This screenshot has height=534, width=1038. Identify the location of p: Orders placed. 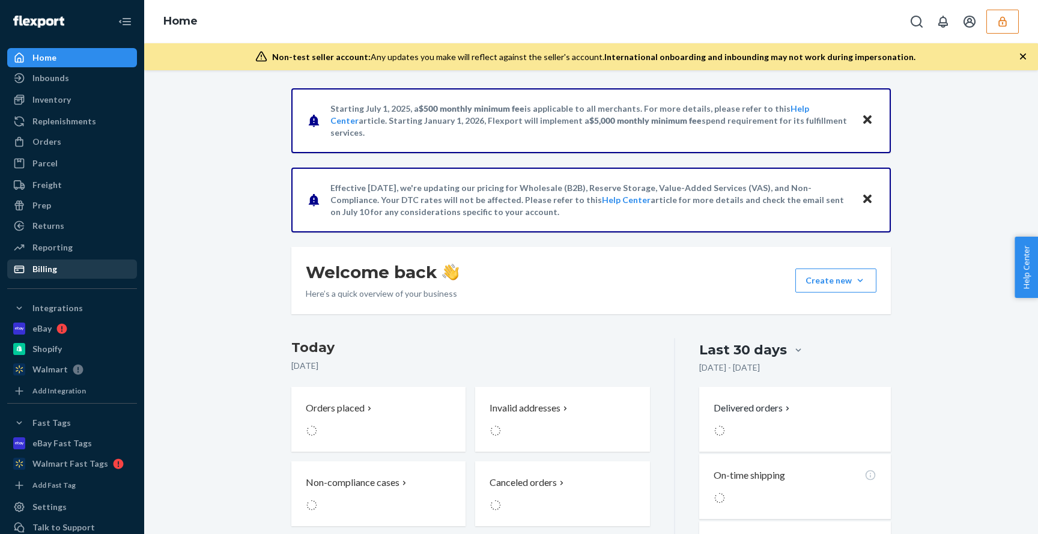
(335, 408).